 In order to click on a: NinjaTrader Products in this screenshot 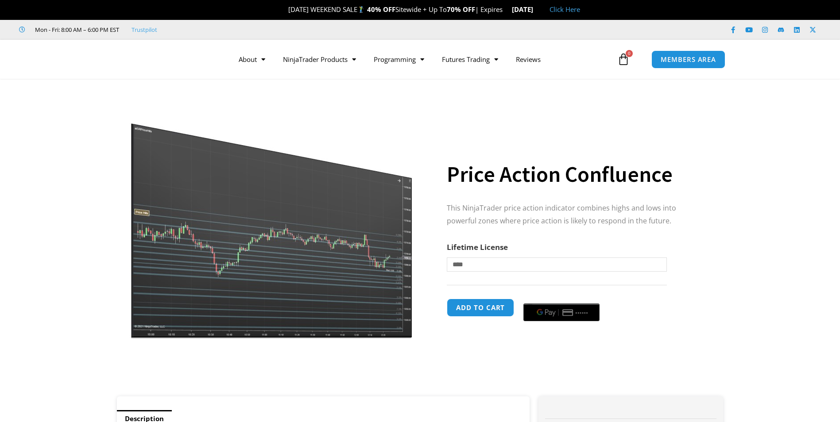, I will do `click(319, 59)`.